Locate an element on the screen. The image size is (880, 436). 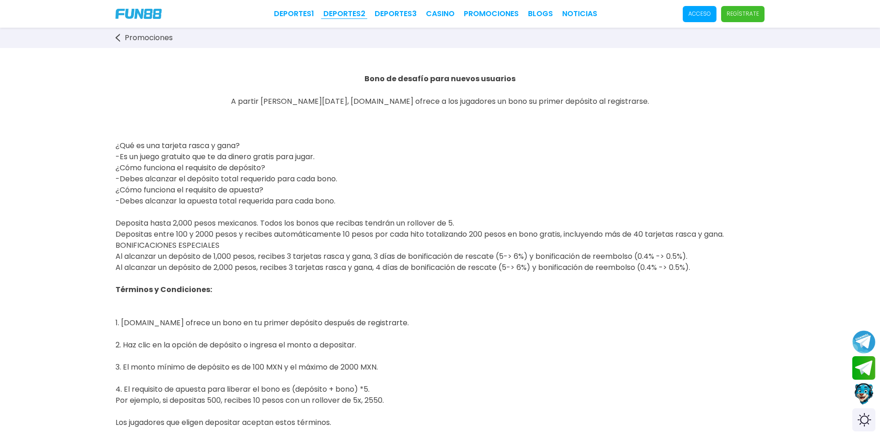
a: Deportes1 is located at coordinates (294, 14).